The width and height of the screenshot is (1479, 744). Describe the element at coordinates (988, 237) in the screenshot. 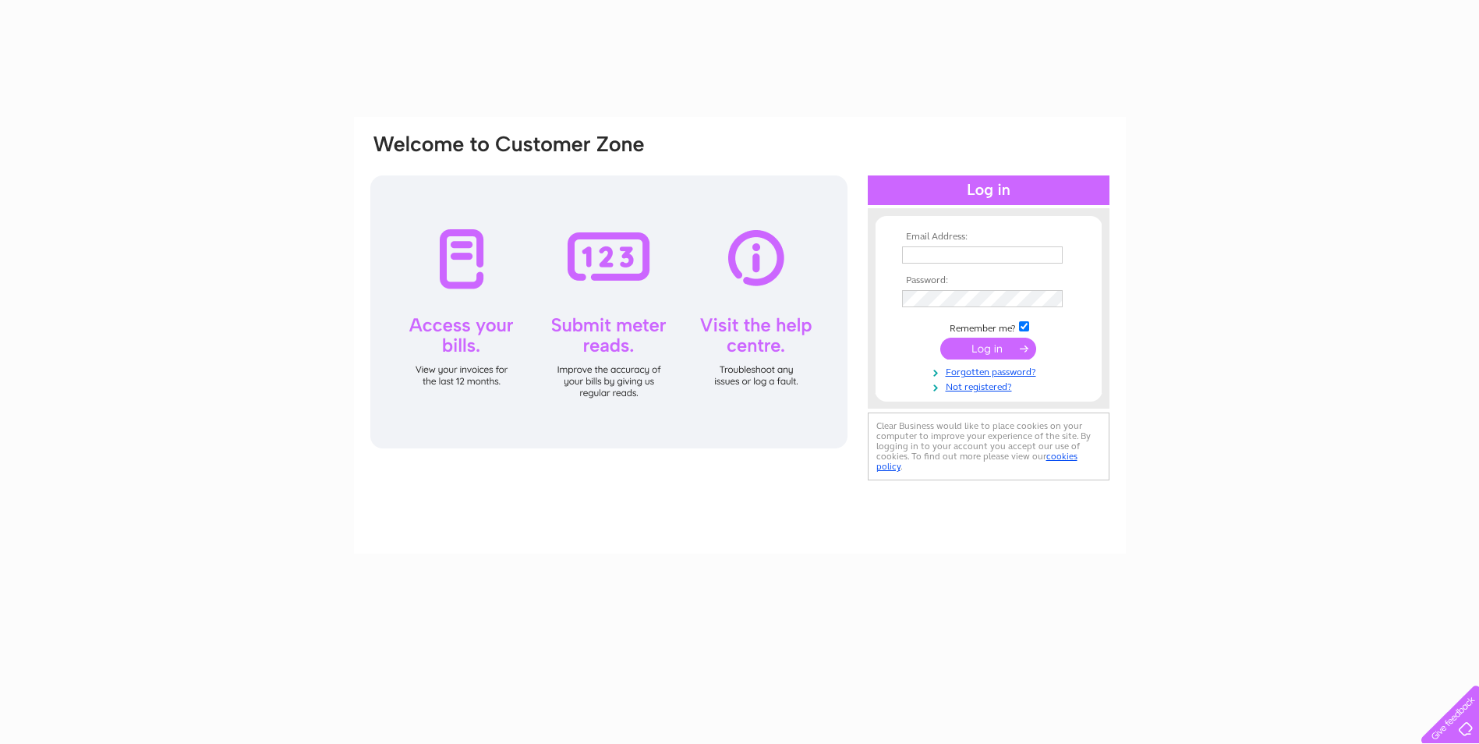

I see `th: Email Address:` at that location.